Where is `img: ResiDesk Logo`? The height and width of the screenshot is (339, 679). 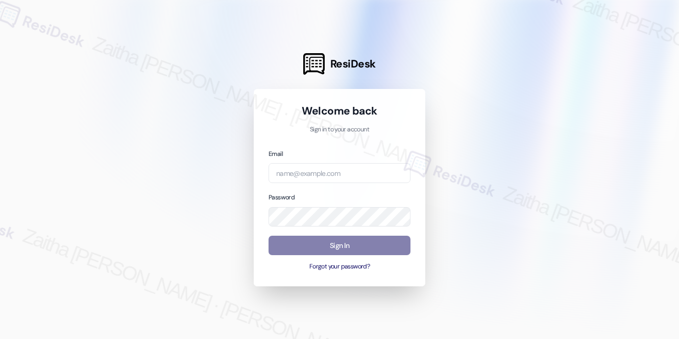
img: ResiDesk Logo is located at coordinates (314, 64).